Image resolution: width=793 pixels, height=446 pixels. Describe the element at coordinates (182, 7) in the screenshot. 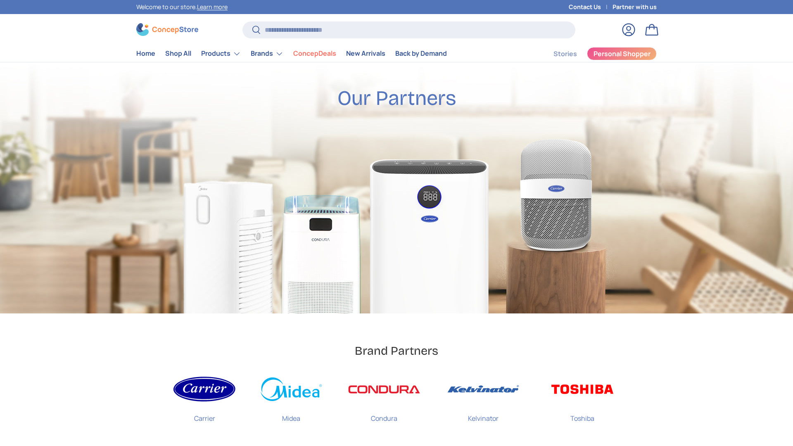

I see `p: Welcome to our store.` at that location.